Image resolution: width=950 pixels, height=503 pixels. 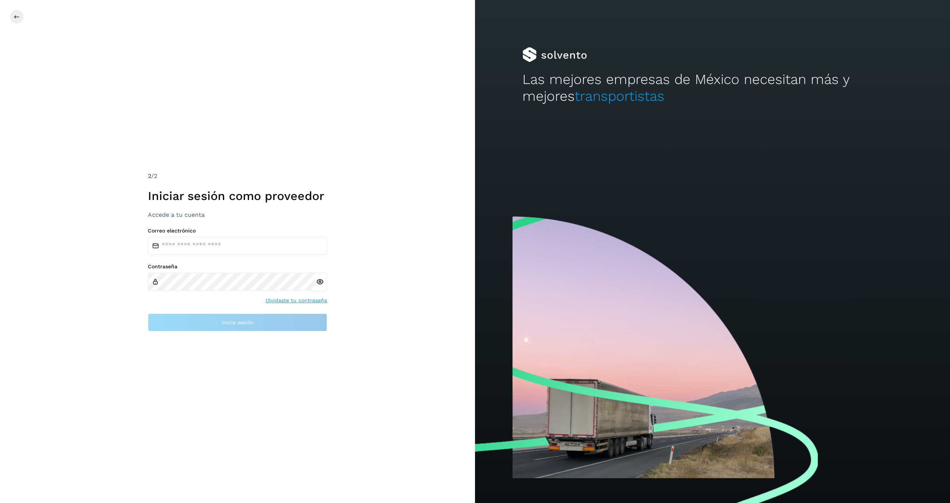 I want to click on label: Correo electrónico, so click(x=237, y=231).